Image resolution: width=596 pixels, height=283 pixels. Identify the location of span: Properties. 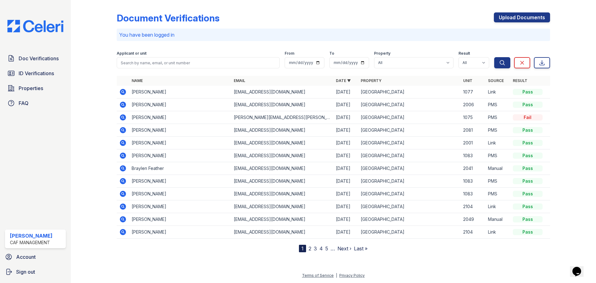
(31, 88).